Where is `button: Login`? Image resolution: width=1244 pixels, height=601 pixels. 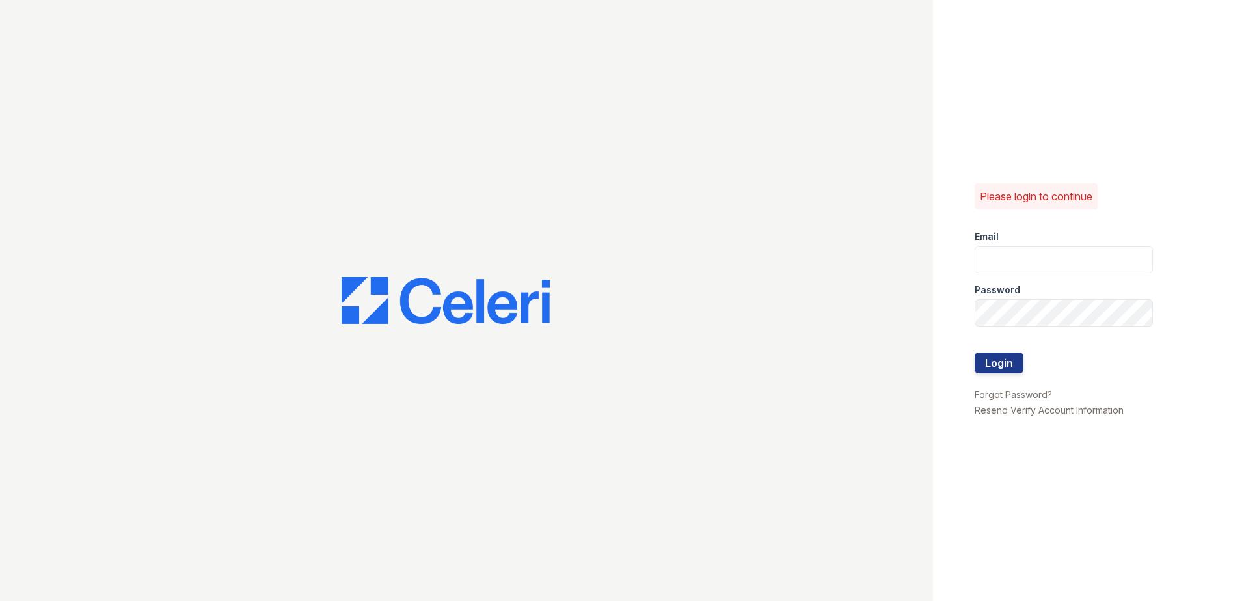
button: Login is located at coordinates (999, 363).